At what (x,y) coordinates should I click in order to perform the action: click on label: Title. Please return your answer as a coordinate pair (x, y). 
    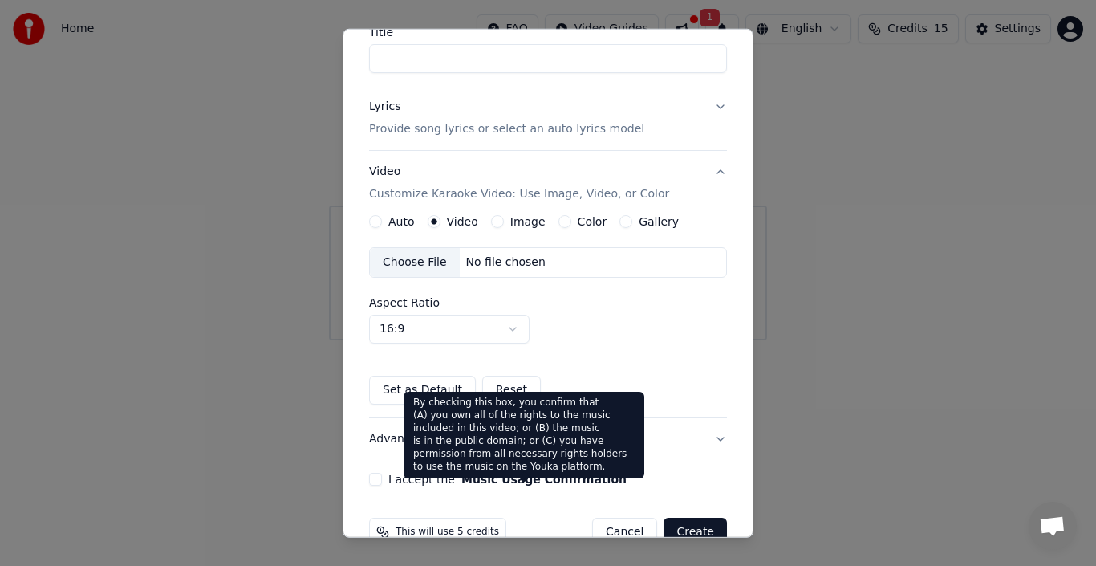
    Looking at the image, I should click on (548, 32).